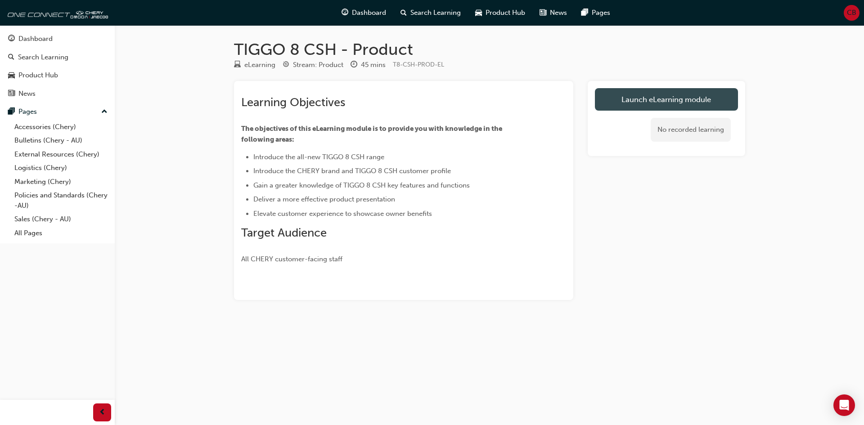 The width and height of the screenshot is (864, 425). What do you see at coordinates (368, 65) in the screenshot?
I see `div: Duration` at bounding box center [368, 65].